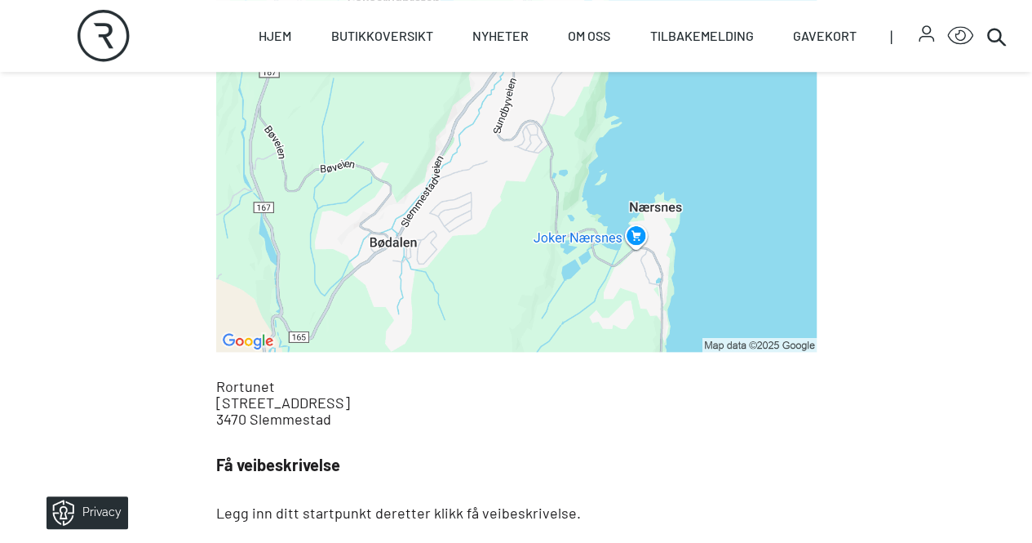 This screenshot has width=1032, height=543. Describe the element at coordinates (86, 21) in the screenshot. I see `h5: Privacy` at that location.